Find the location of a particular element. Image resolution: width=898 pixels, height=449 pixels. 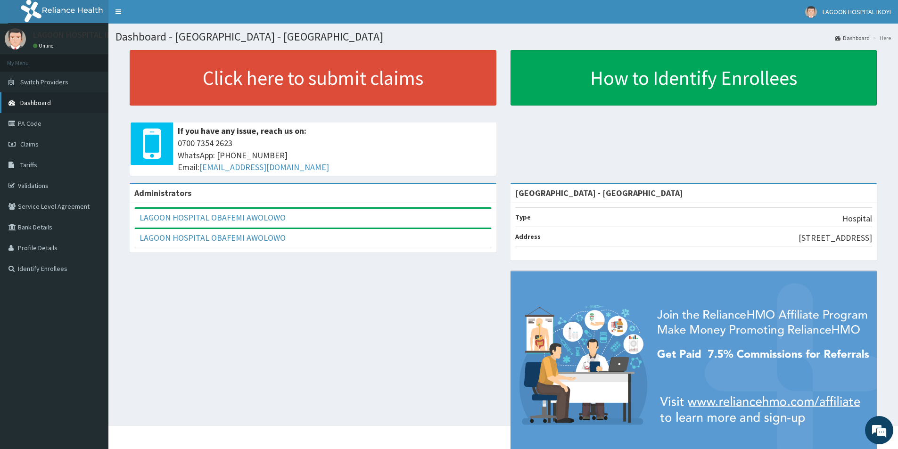

b: Administrators is located at coordinates (163, 193).